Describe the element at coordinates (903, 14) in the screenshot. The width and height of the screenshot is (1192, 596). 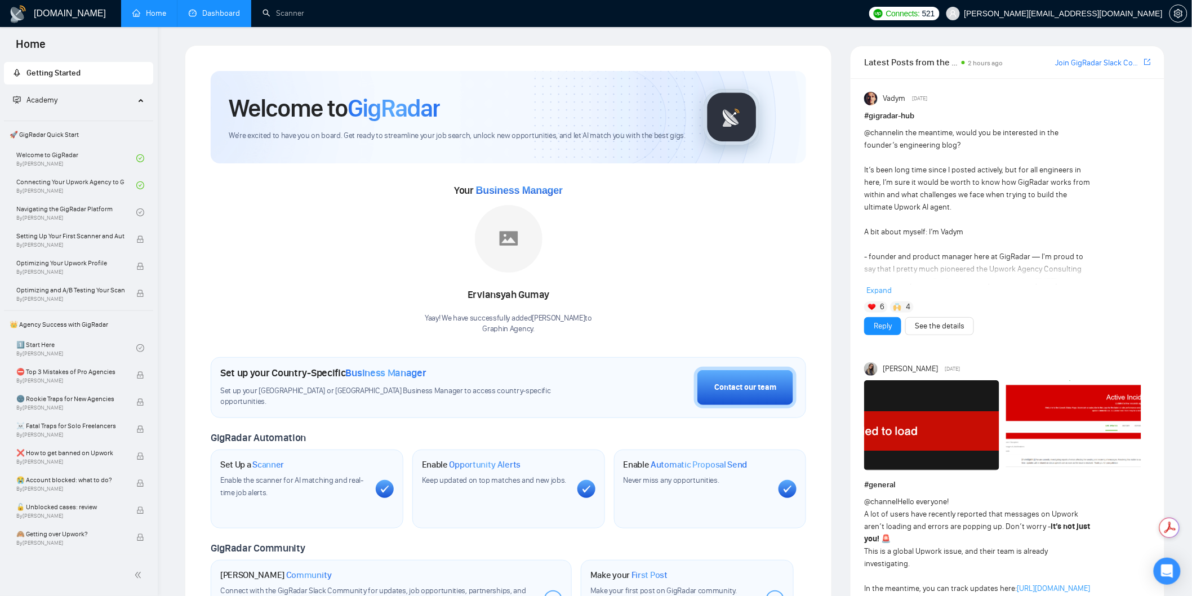
I see `span: Connects:` at that location.